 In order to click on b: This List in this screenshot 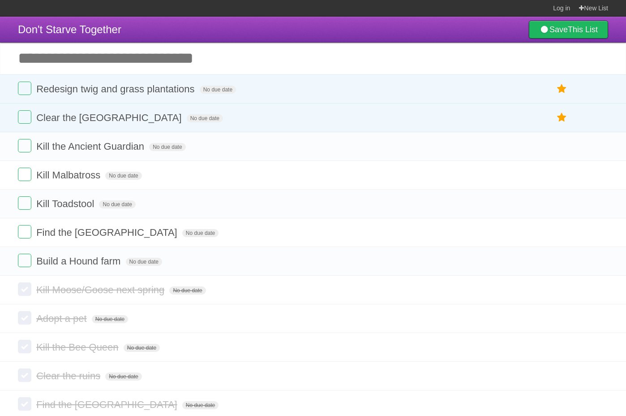, I will do `click(583, 30)`.